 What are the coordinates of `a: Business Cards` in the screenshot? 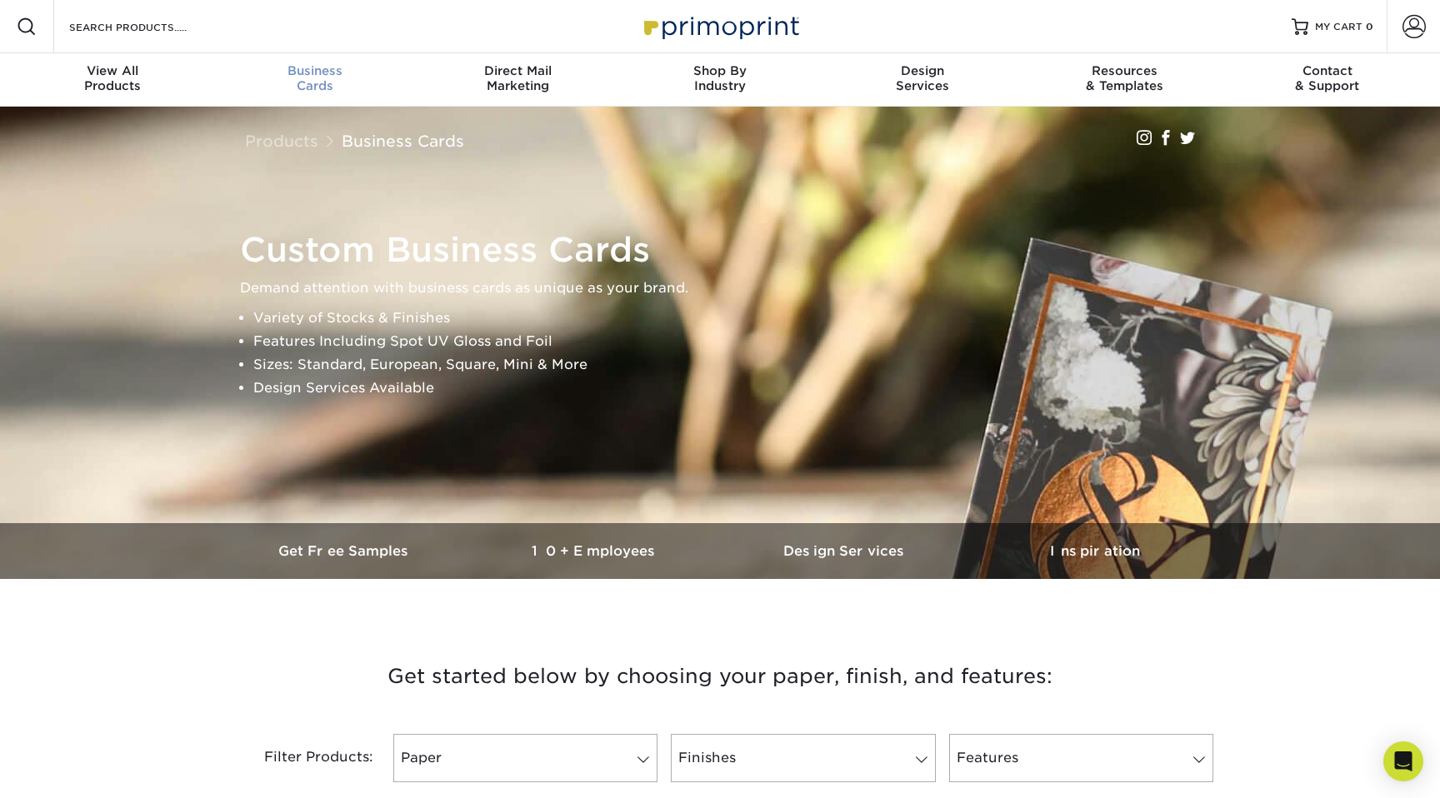 It's located at (402, 141).